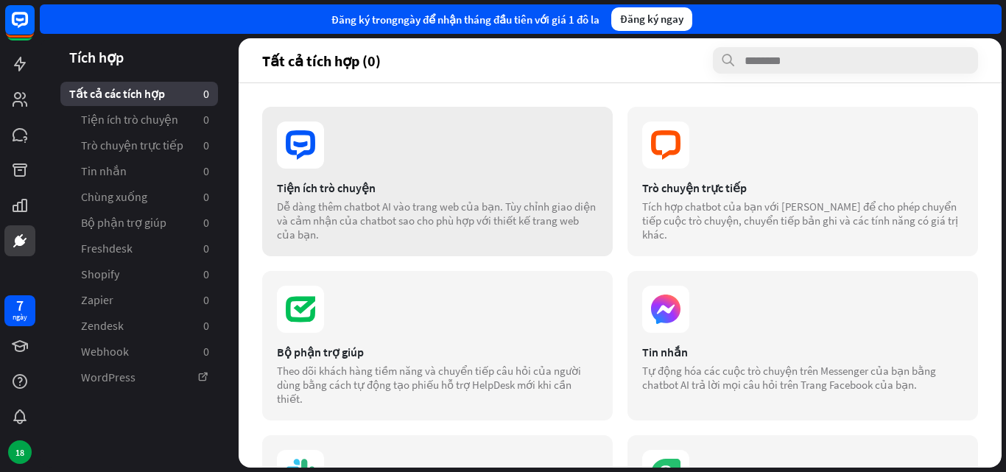 Image resolution: width=1006 pixels, height=472 pixels. I want to click on font: Zendesk, so click(102, 326).